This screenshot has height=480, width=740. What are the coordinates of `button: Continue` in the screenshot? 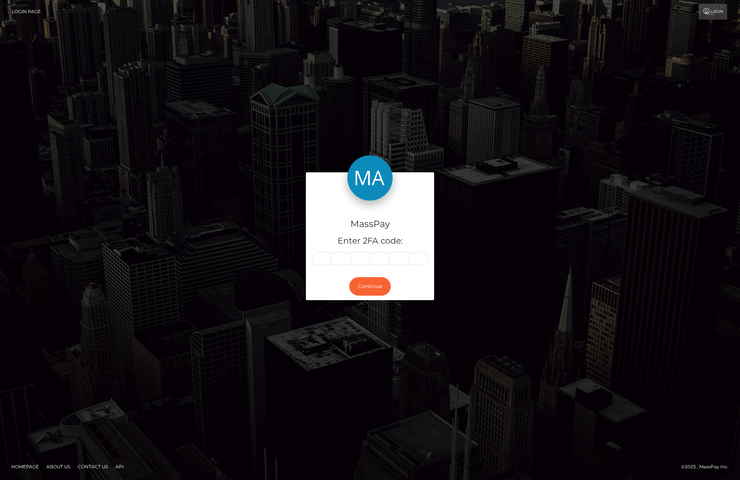 It's located at (370, 286).